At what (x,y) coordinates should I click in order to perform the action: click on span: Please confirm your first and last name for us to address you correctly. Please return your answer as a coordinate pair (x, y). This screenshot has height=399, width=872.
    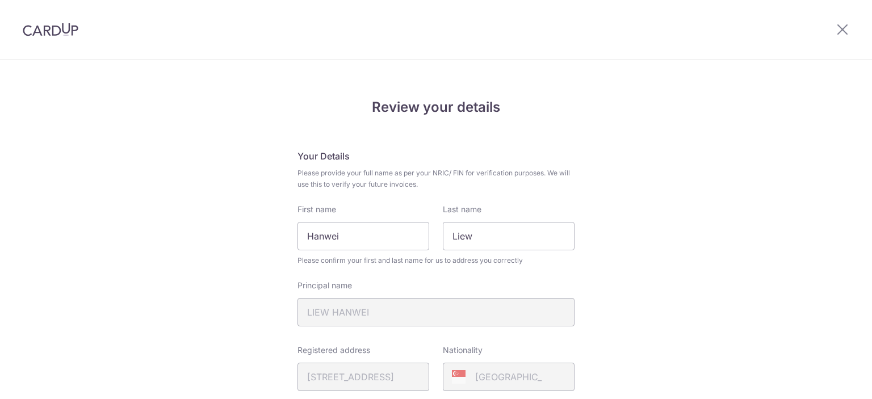
    Looking at the image, I should click on (436, 261).